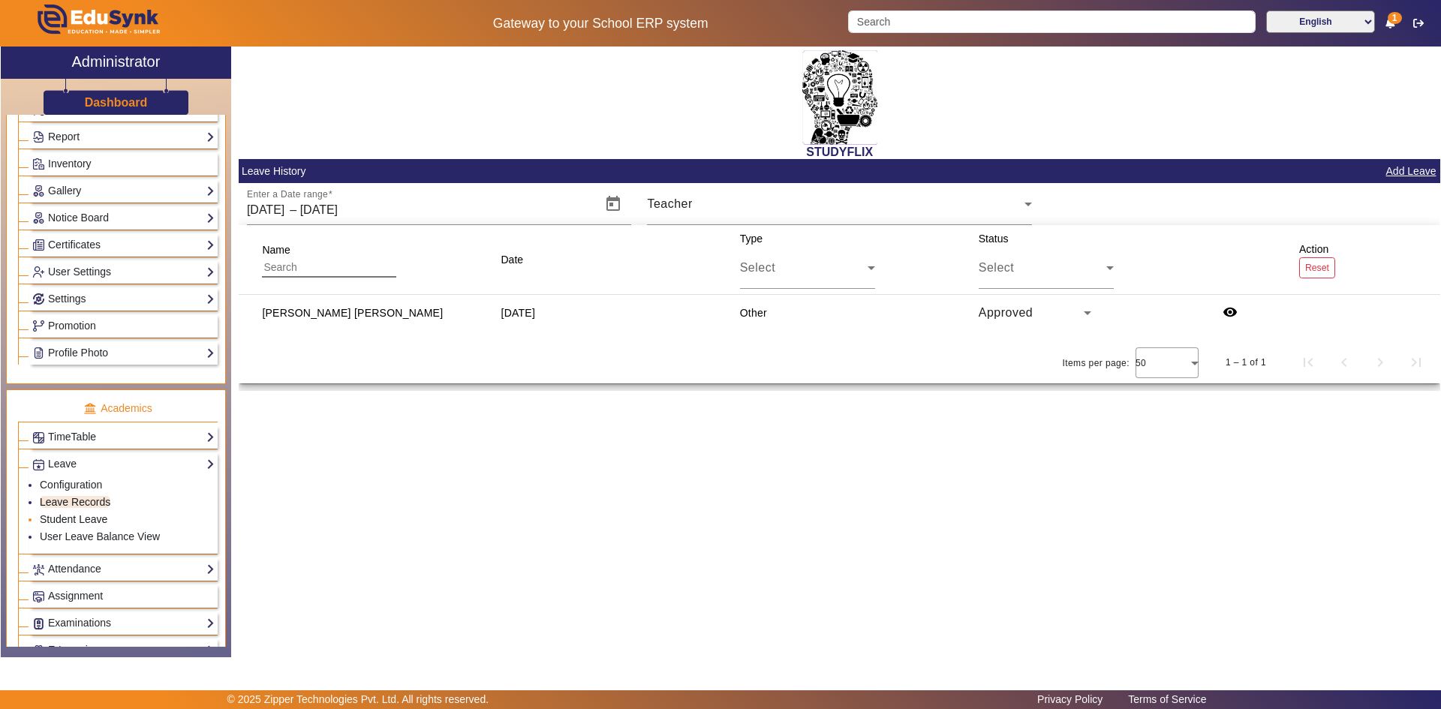 The width and height of the screenshot is (1441, 709). What do you see at coordinates (839, 152) in the screenshot?
I see `h2: STUDYFLIX` at bounding box center [839, 152].